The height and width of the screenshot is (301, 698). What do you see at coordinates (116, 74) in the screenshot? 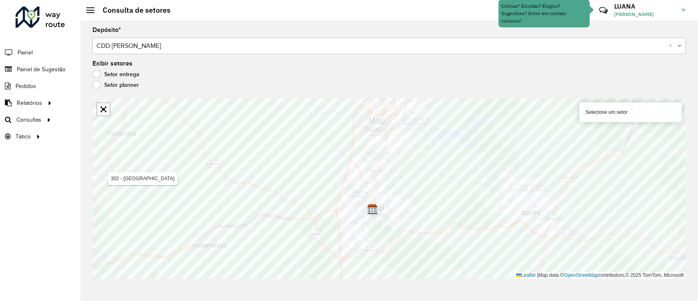
I see `label: Setor entrega` at bounding box center [116, 74].